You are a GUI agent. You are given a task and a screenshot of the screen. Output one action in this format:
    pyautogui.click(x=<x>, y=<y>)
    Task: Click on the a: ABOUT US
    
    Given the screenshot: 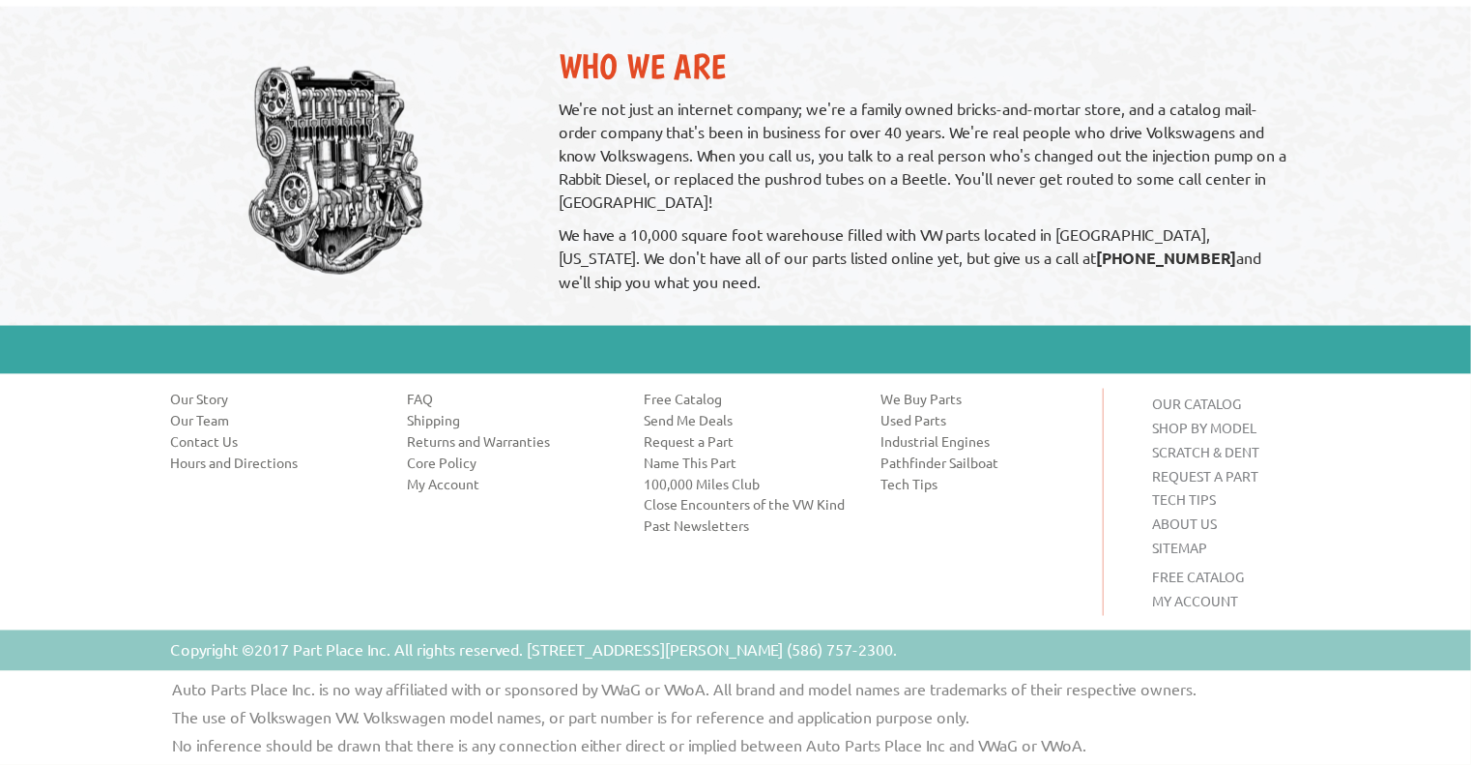 What is the action you would take?
    pyautogui.click(x=1184, y=524)
    